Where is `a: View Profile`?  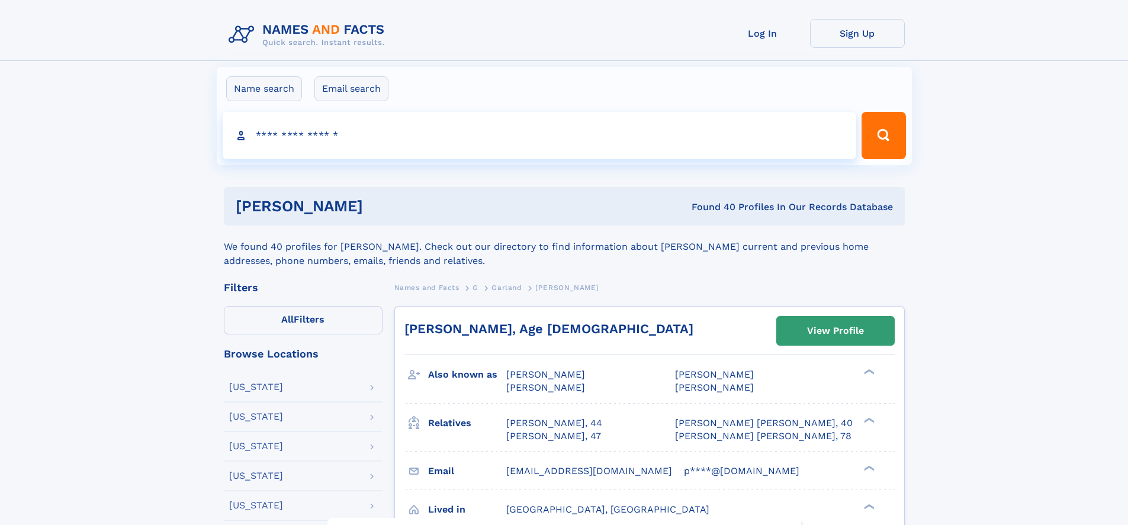
a: View Profile is located at coordinates (835, 331).